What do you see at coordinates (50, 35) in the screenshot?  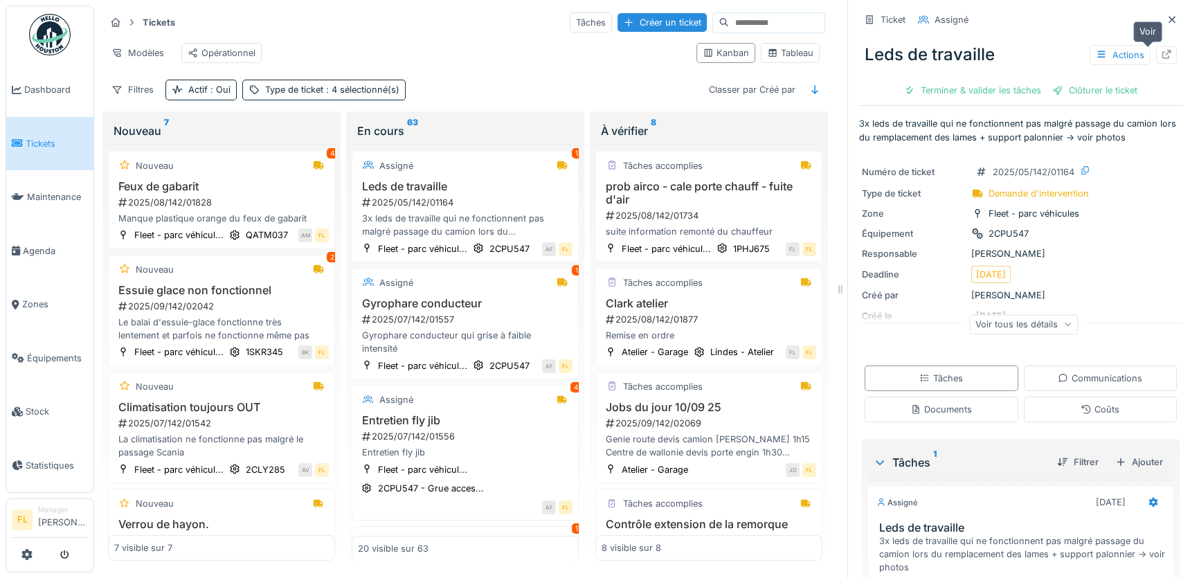 I see `img: Badge_color-CXgf-gQk.svg` at bounding box center [50, 35].